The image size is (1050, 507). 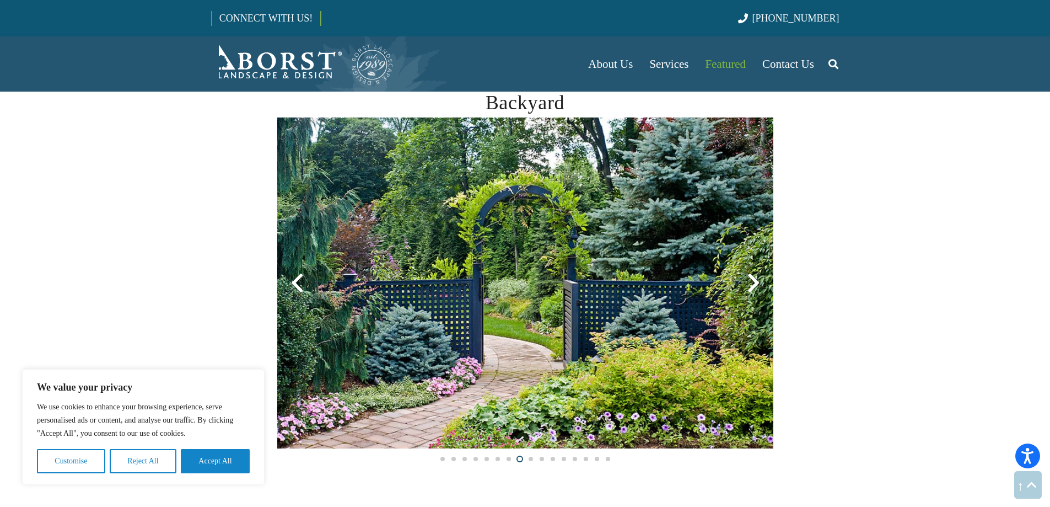 I want to click on a: Back to top, so click(x=1028, y=485).